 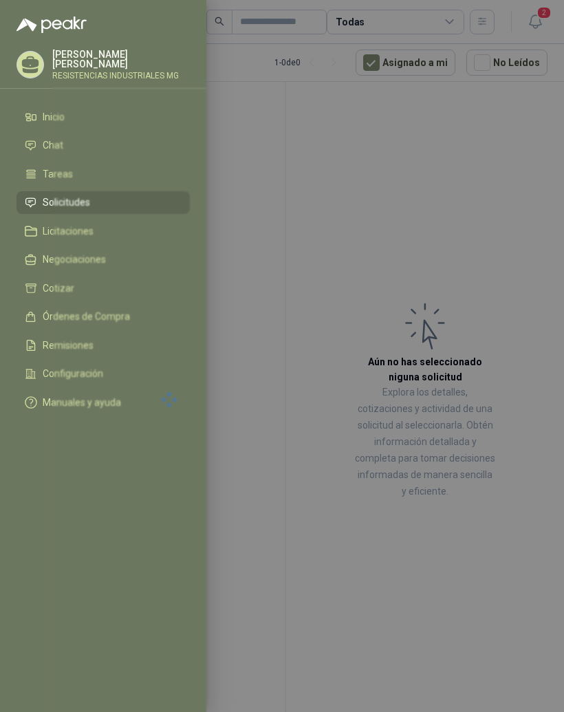 I want to click on a: Negociaciones, so click(x=103, y=260).